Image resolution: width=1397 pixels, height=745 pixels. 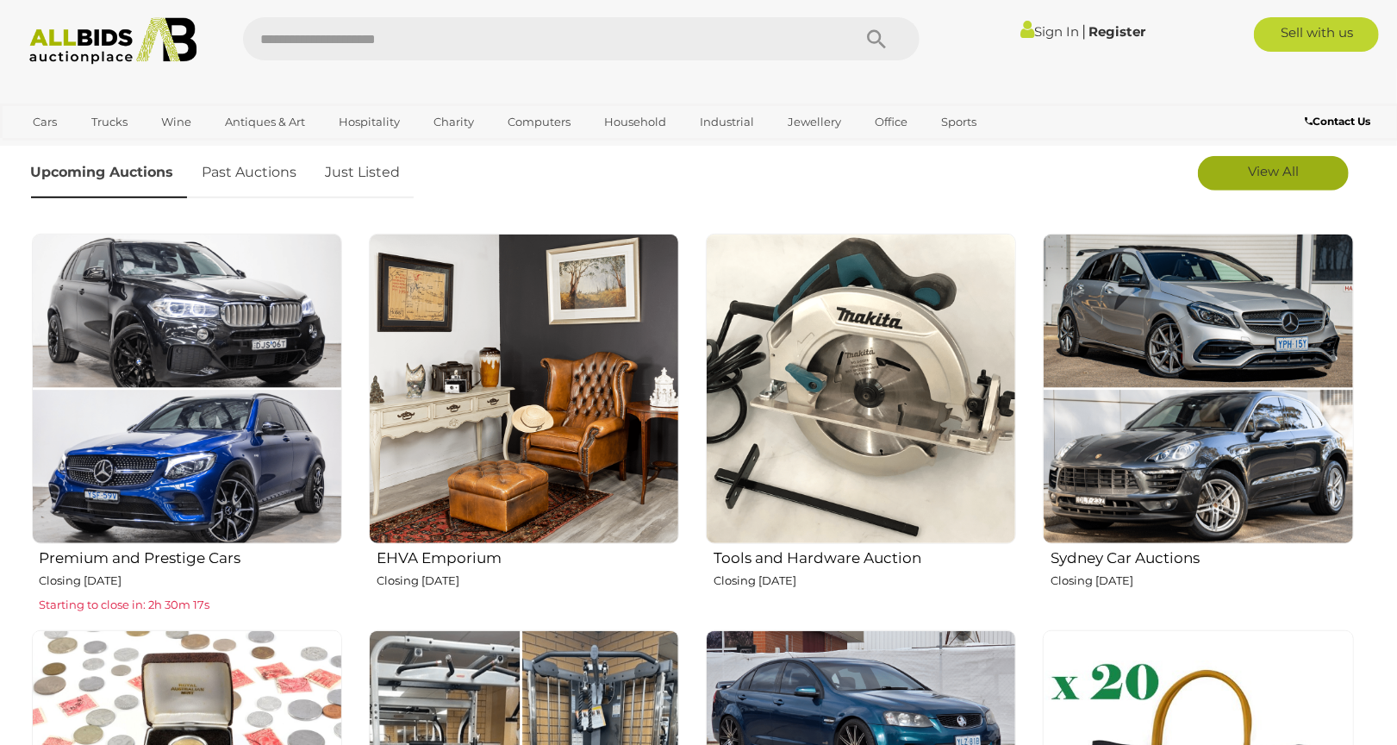 What do you see at coordinates (1316, 34) in the screenshot?
I see `a: Sell with us` at bounding box center [1316, 34].